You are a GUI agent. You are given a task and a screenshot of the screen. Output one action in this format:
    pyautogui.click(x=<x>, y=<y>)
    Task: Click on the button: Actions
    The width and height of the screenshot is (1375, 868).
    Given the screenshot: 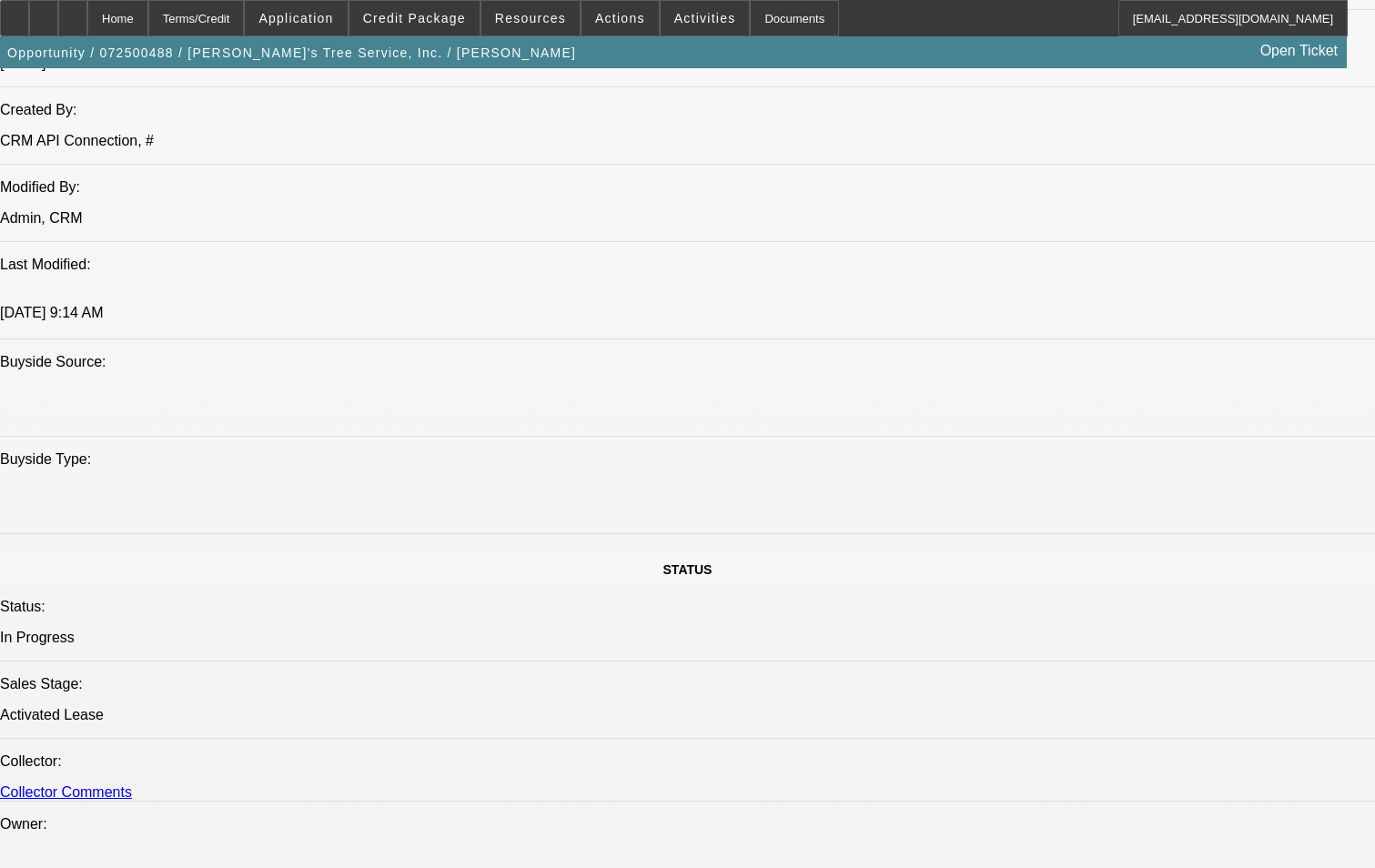 What is the action you would take?
    pyautogui.click(x=620, y=19)
    